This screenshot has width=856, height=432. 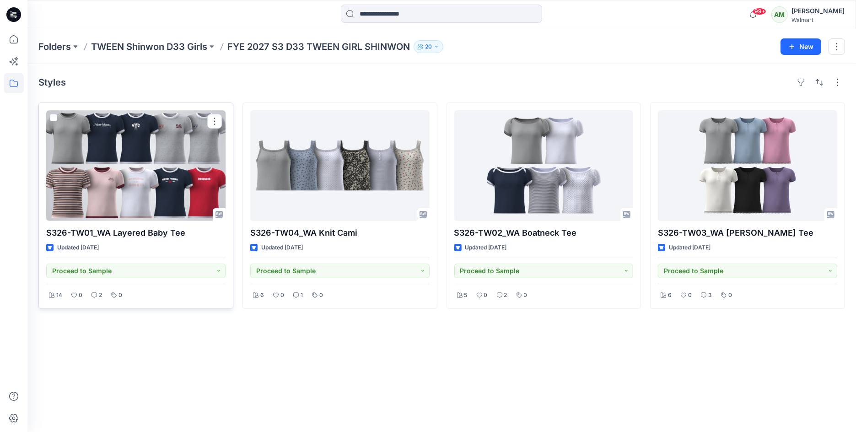 What do you see at coordinates (136, 233) in the screenshot?
I see `p: S326-TW01_WA Layered Baby Tee` at bounding box center [136, 233].